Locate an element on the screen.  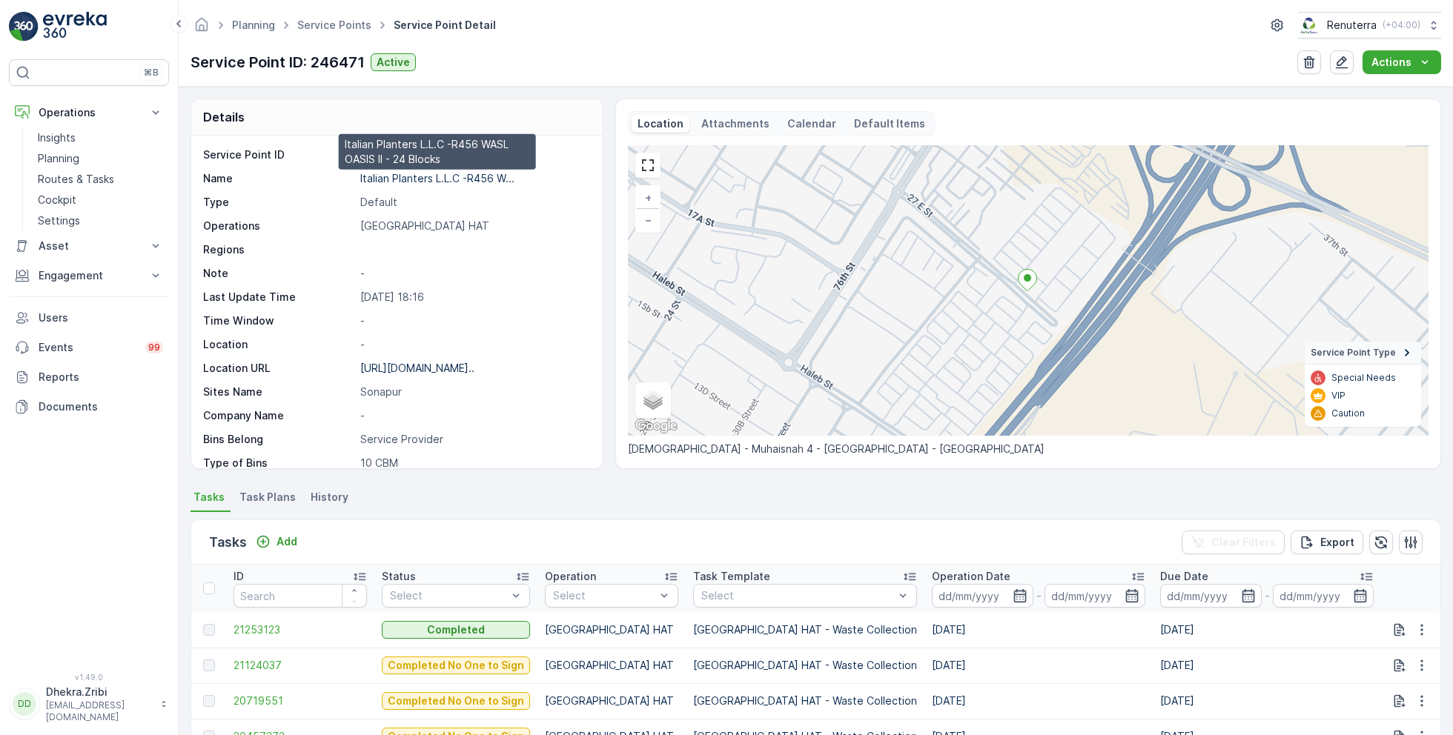
button: Completed is located at coordinates (456, 630).